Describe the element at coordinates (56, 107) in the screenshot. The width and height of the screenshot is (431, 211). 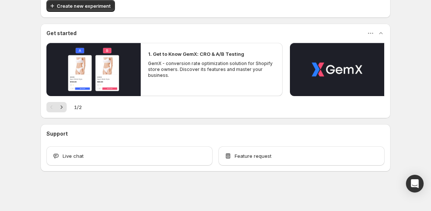
I see `nav: Pagination` at that location.